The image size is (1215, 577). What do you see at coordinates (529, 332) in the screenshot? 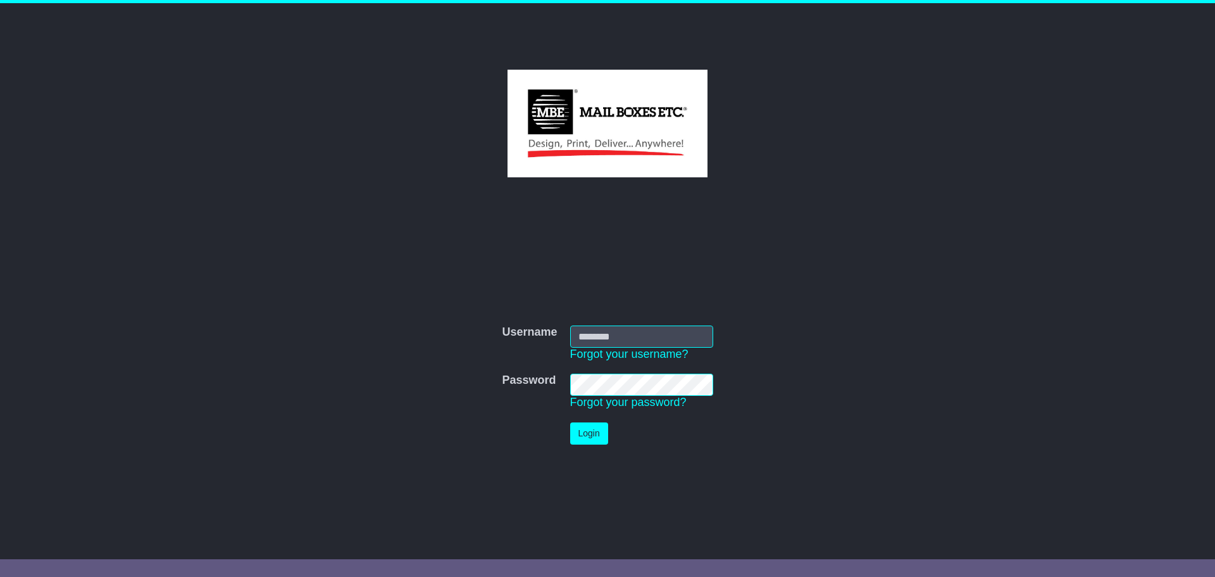
I see `label: Username` at bounding box center [529, 332].